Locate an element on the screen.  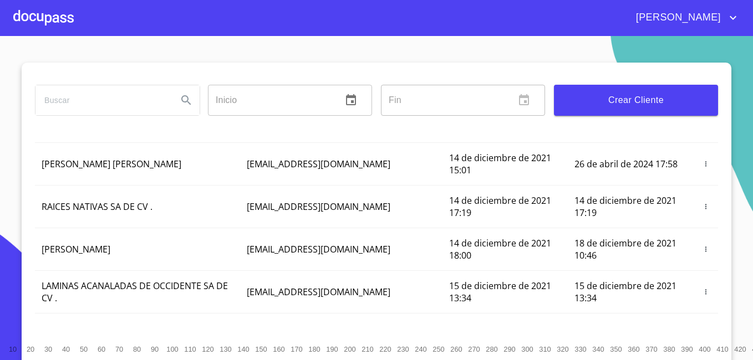
span: 60 is located at coordinates (101, 349).